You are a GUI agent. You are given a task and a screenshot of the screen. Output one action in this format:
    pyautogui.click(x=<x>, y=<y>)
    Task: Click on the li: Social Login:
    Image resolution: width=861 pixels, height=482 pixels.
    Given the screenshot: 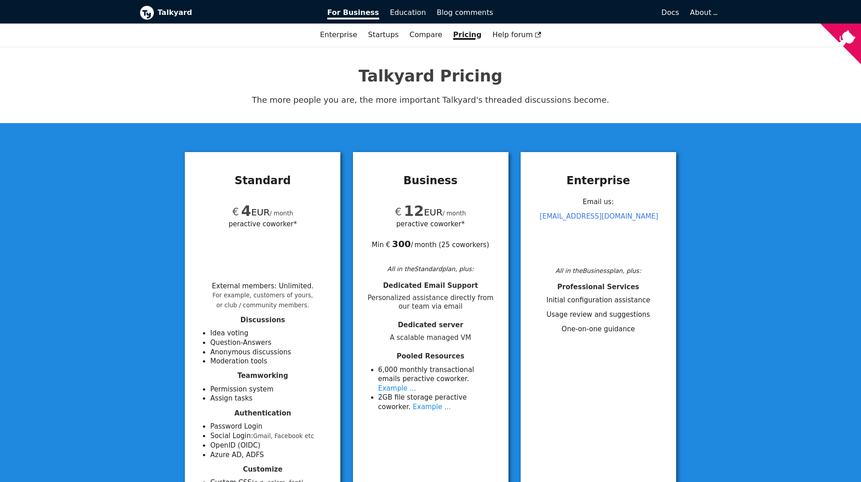 What is the action you would take?
    pyautogui.click(x=270, y=436)
    